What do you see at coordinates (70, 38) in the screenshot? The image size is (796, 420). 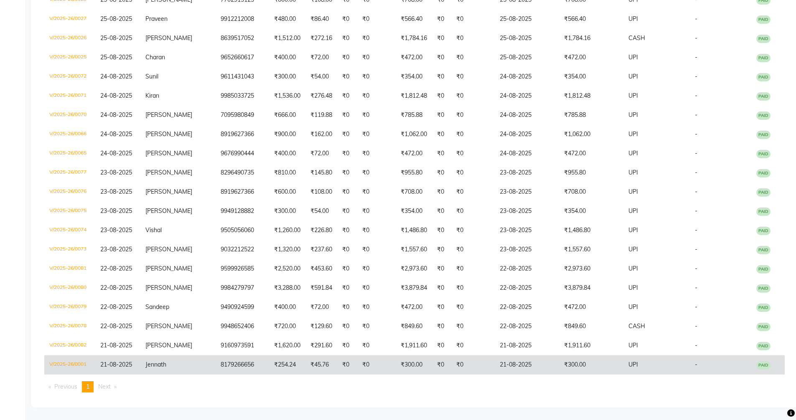 I see `td: V/2025-26/0026` at bounding box center [70, 38].